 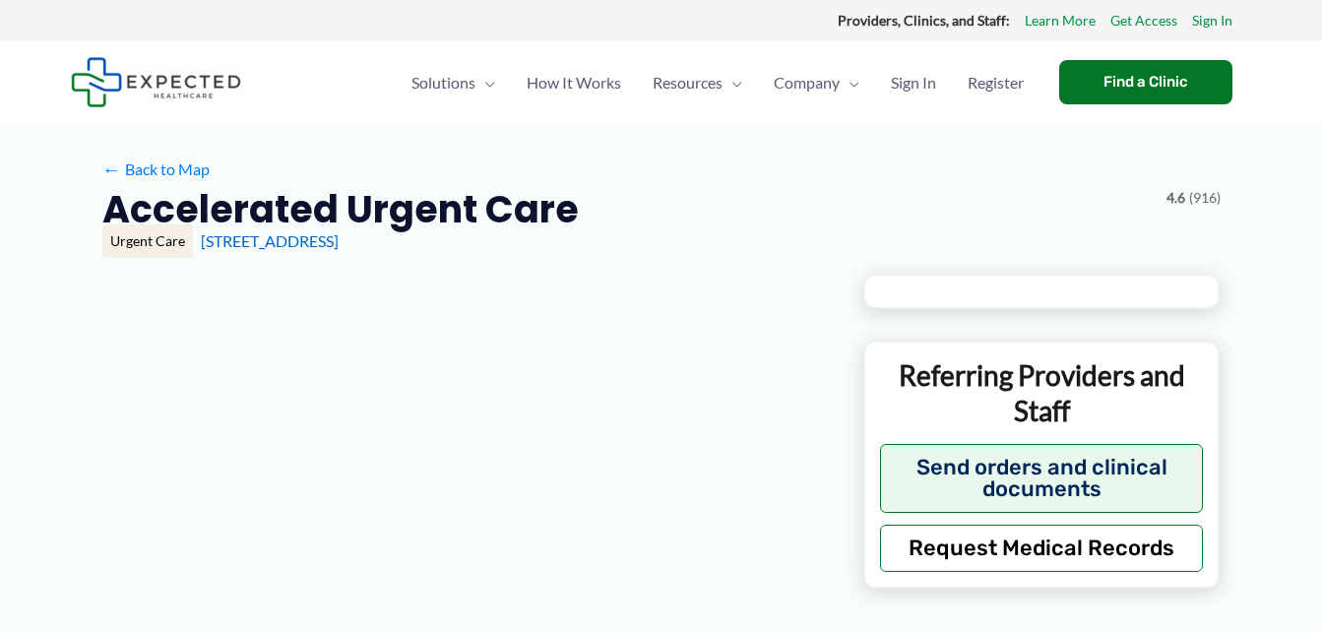 I want to click on p: Referring Providers and Staff, so click(x=1042, y=393).